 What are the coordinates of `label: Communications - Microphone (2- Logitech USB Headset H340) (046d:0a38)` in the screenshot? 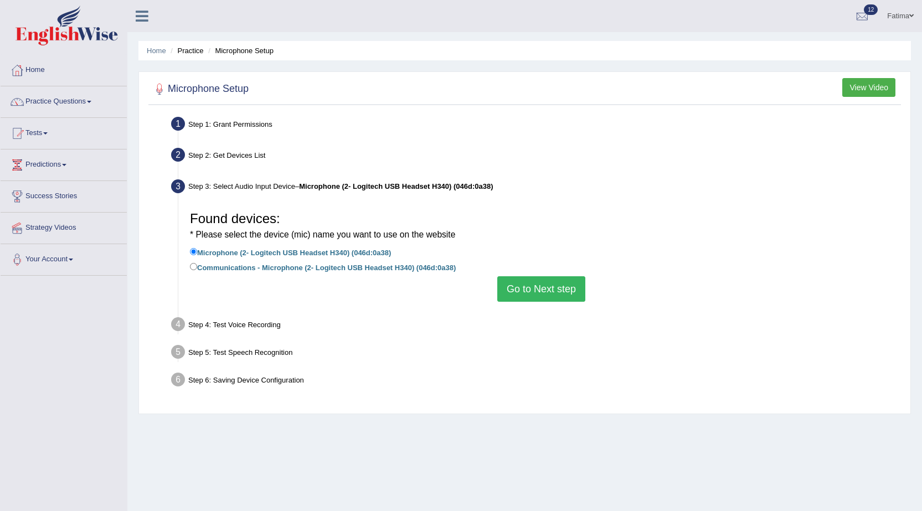 It's located at (323, 267).